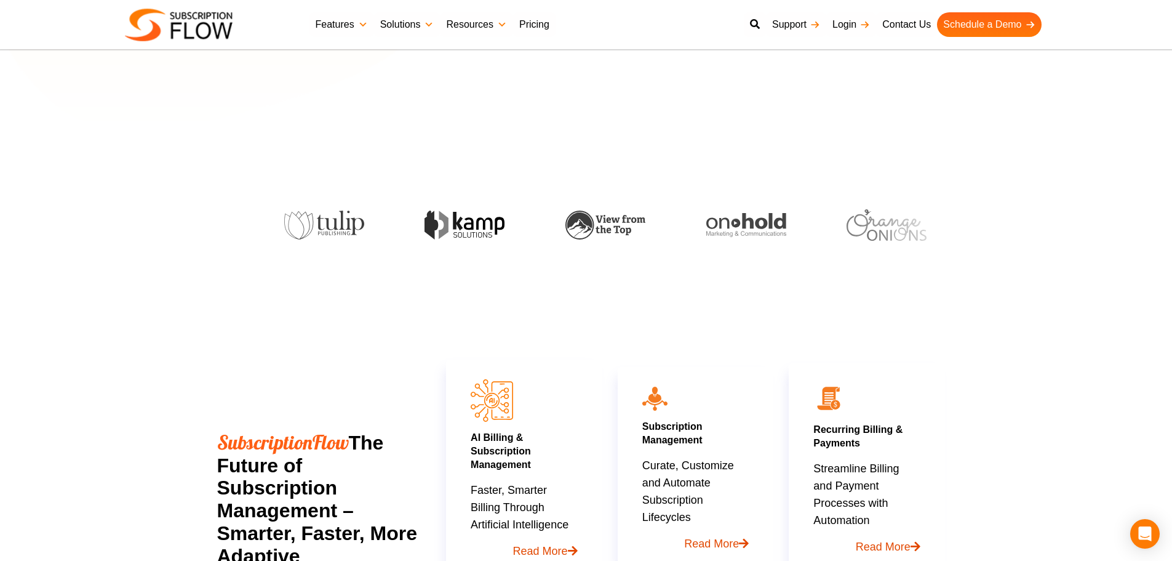 The height and width of the screenshot is (561, 1172). I want to click on a: Subscription Management, so click(673, 433).